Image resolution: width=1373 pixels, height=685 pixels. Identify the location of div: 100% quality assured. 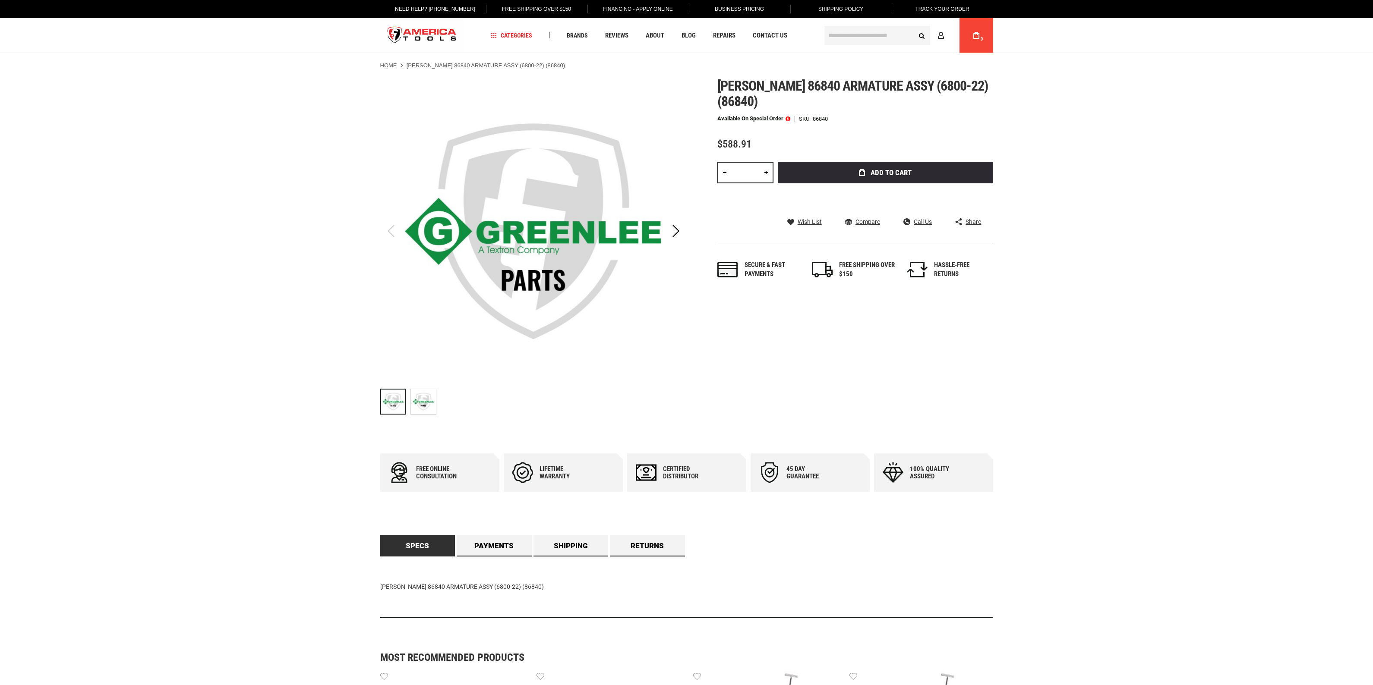
(936, 473).